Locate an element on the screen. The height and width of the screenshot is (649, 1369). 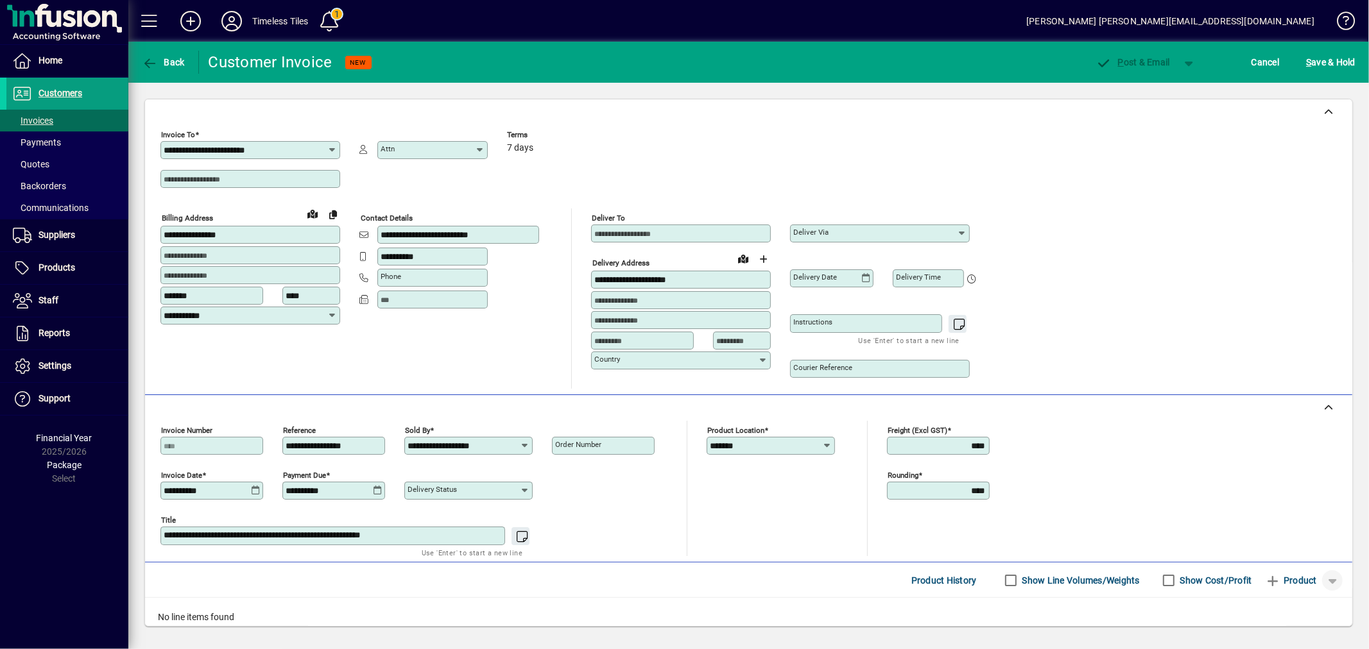
a: Payments is located at coordinates (67, 142).